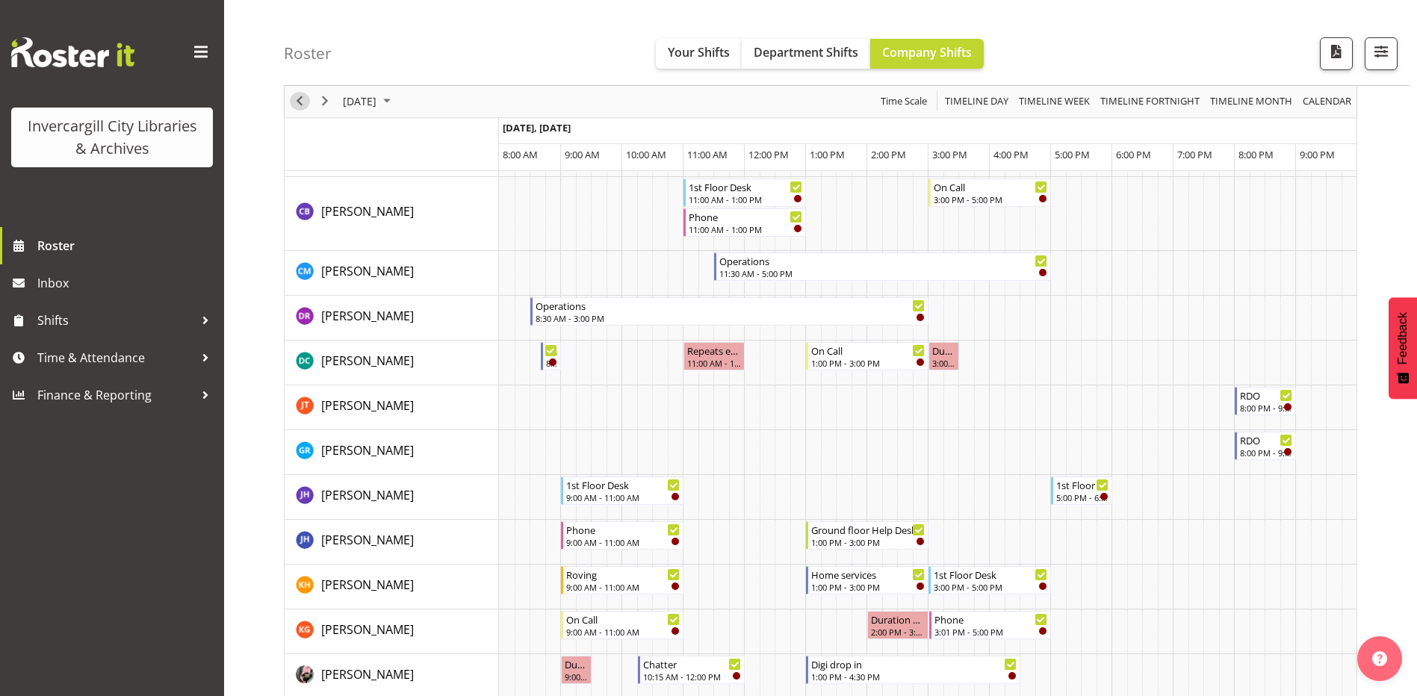  Describe the element at coordinates (692, 670) in the screenshot. I see `div: Keyu Chen"s event - Chatter Begin From Monday, September 29, 2025 at 10:15:00 AM GMT+13:00 Ends A...` at that location.